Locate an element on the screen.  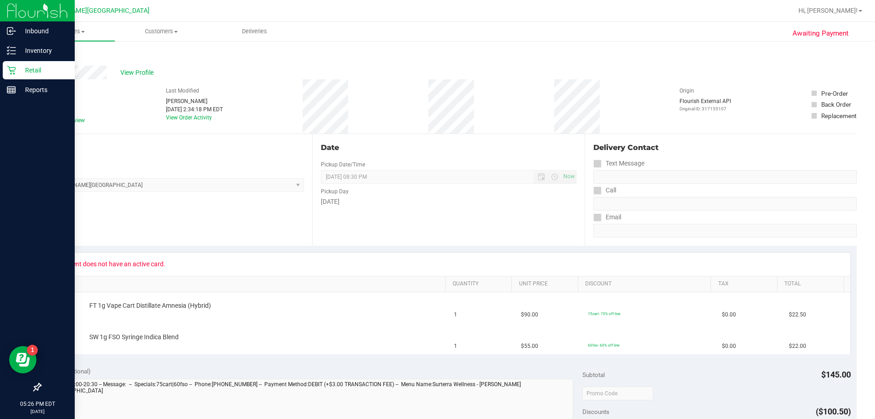
p: Retail is located at coordinates (43, 70).